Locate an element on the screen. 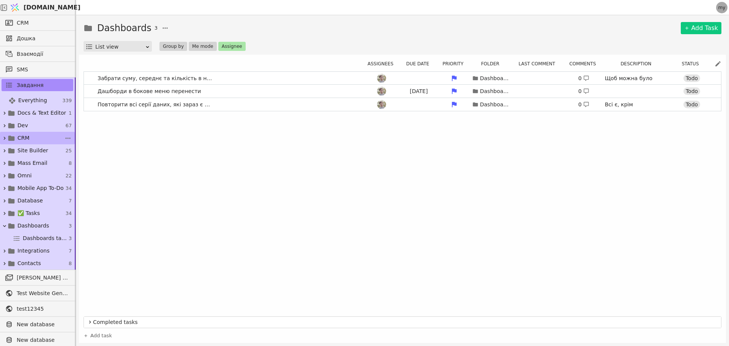 The height and width of the screenshot is (346, 729). span: 67 is located at coordinates (68, 126).